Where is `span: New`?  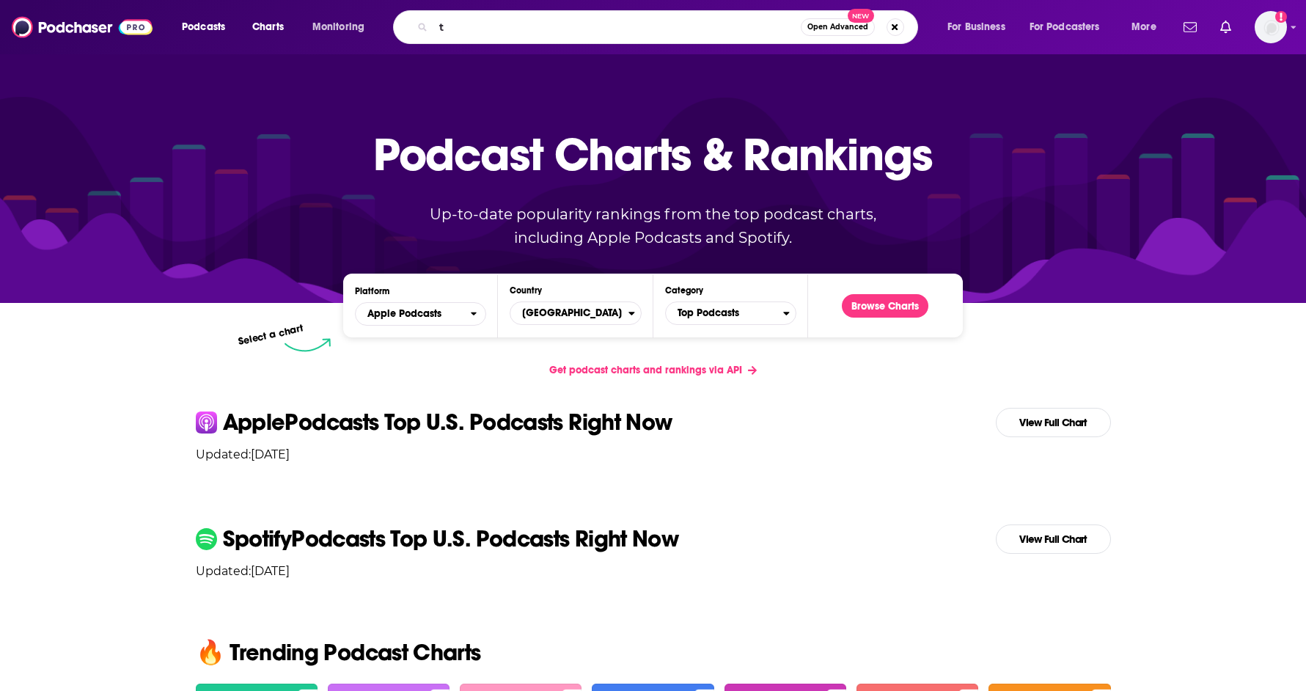 span: New is located at coordinates (861, 15).